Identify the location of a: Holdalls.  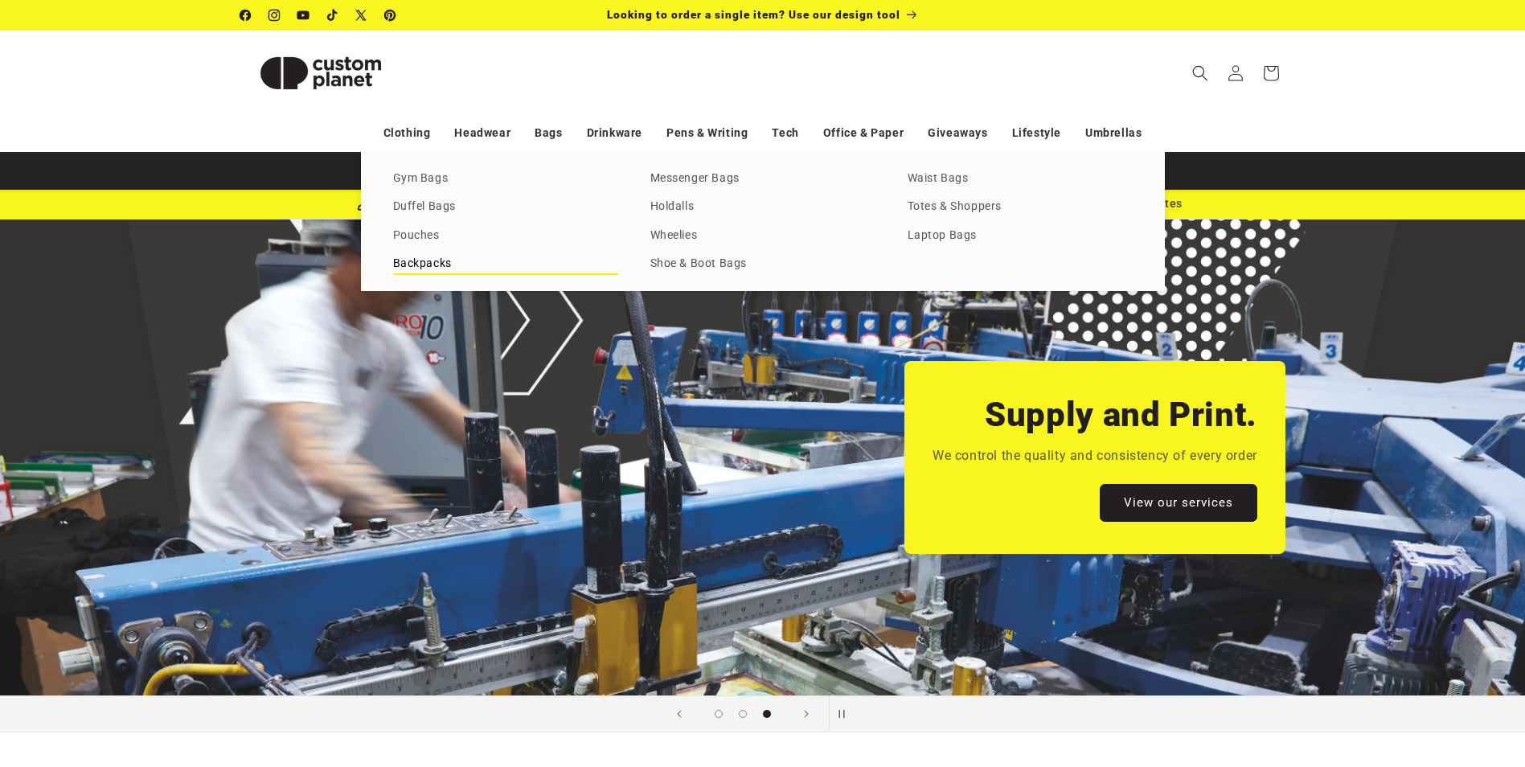
(763, 207).